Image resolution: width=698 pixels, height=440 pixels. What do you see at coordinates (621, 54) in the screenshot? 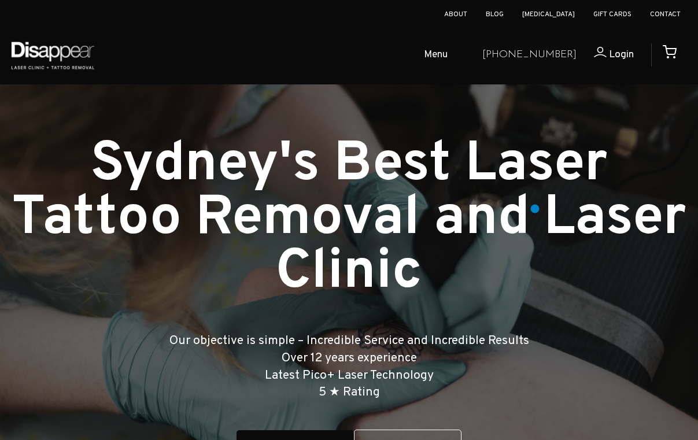
I see `span: Login` at bounding box center [621, 54].